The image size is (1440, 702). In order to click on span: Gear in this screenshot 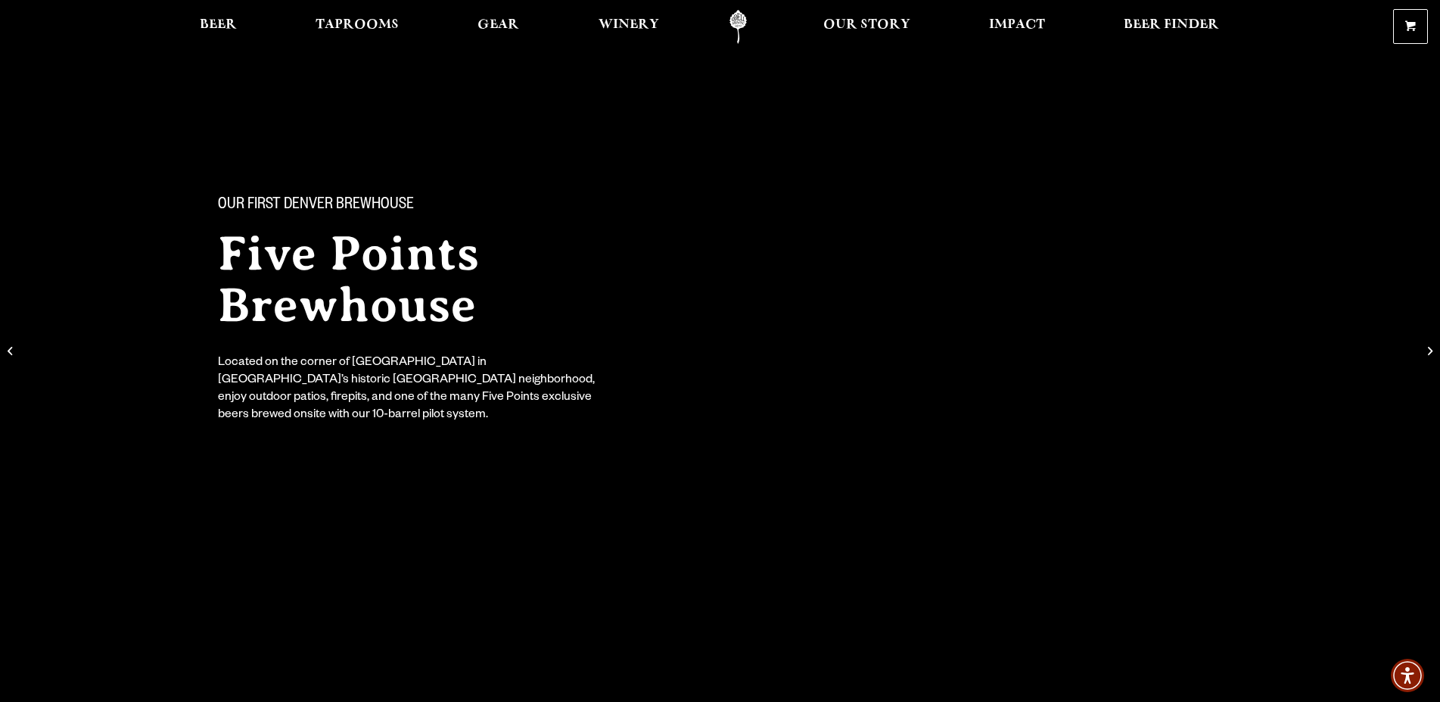, I will do `click(498, 25)`.